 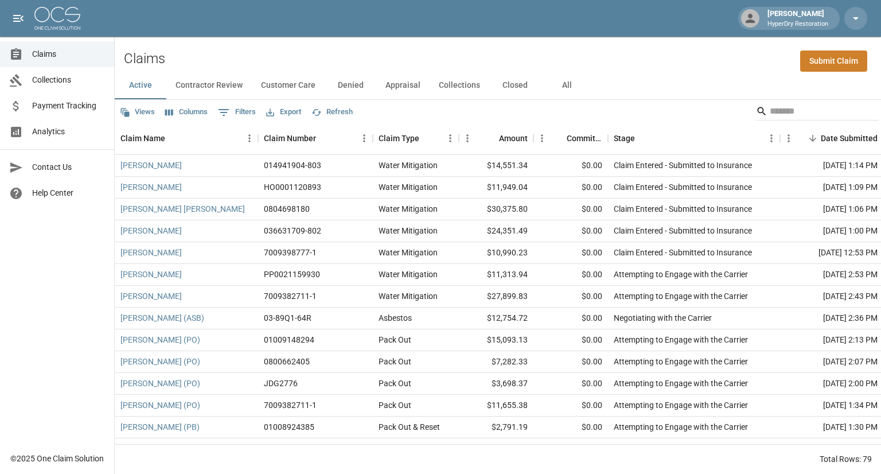 I want to click on button: All, so click(x=566, y=85).